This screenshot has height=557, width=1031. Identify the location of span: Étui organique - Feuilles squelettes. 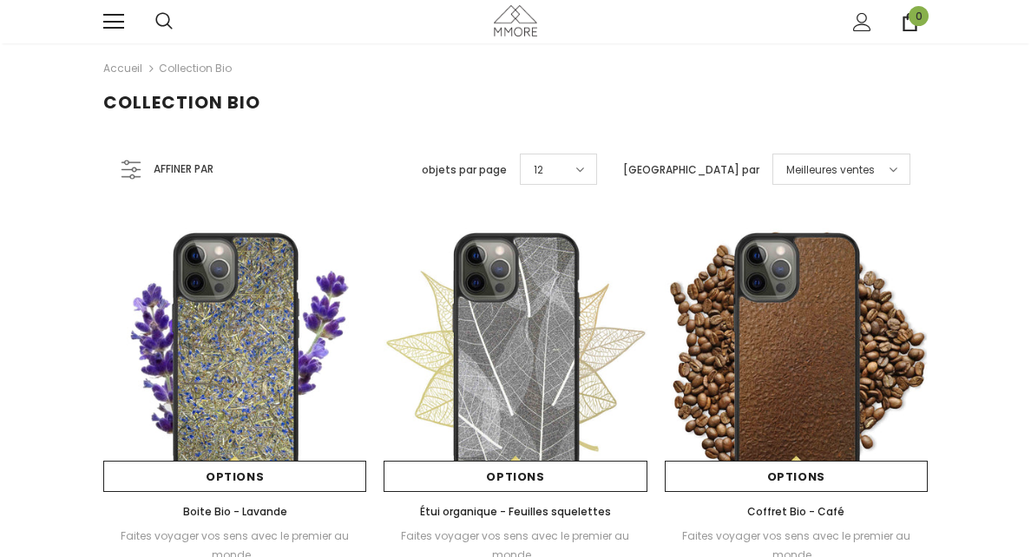
(516, 511).